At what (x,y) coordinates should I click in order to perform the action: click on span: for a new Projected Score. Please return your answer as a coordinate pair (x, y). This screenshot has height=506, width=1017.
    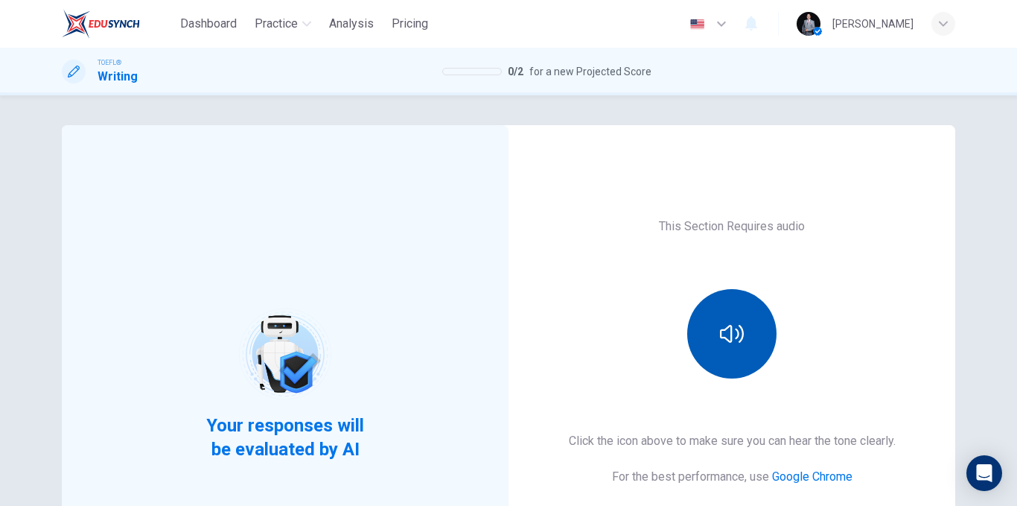
    Looking at the image, I should click on (590, 71).